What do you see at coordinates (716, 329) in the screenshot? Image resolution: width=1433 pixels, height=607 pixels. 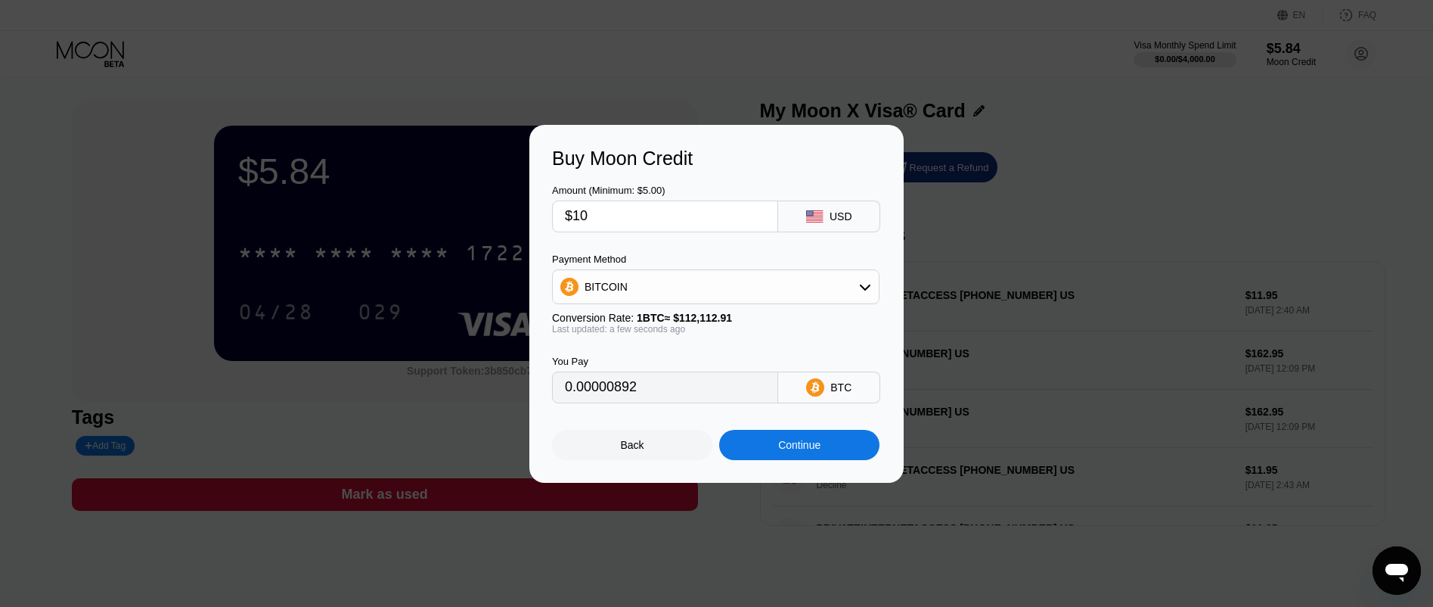 I see `div: Last updated: a few seconds ago` at bounding box center [716, 329].